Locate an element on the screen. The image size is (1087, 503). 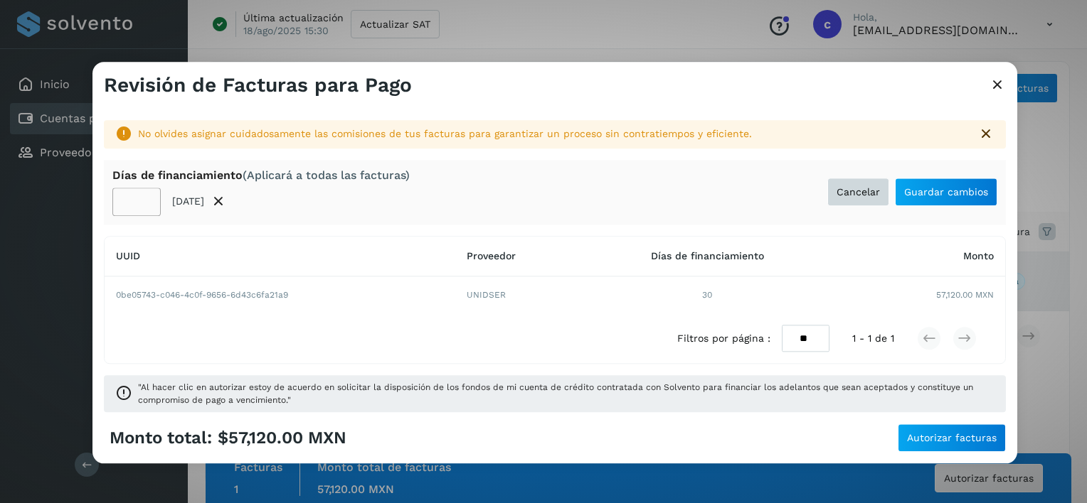
span: (Aplicará a todas las facturas) is located at coordinates (326, 175).